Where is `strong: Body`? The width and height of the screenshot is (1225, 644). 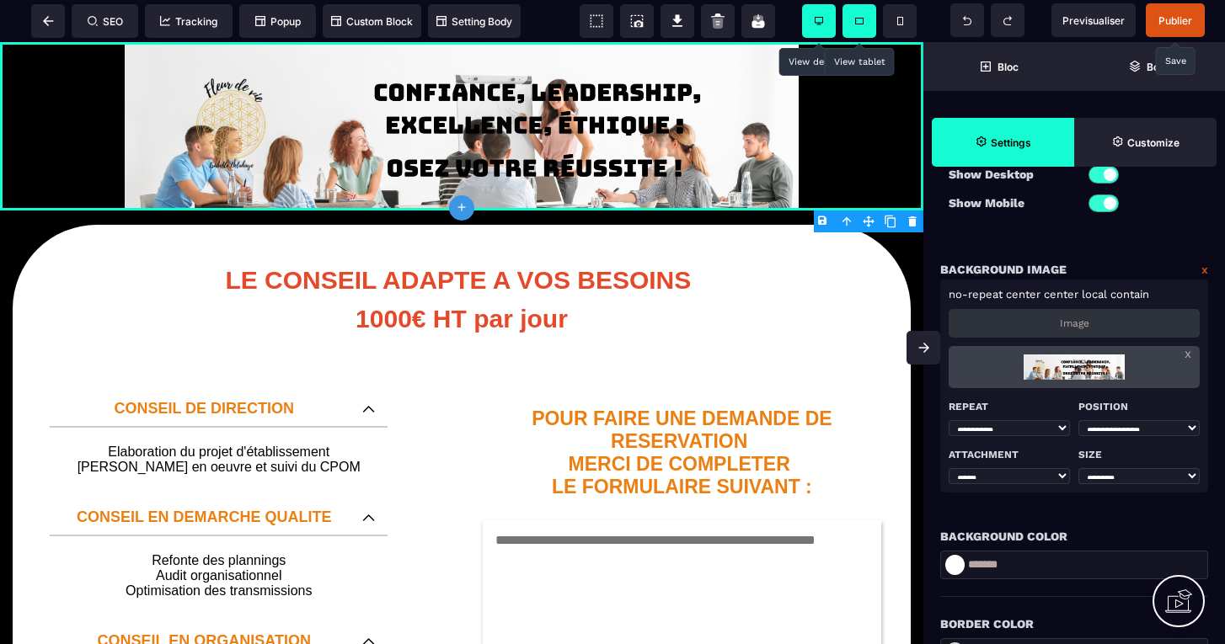 strong: Body is located at coordinates (1158, 67).